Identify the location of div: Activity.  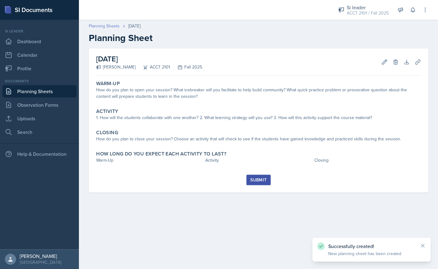
(259, 160).